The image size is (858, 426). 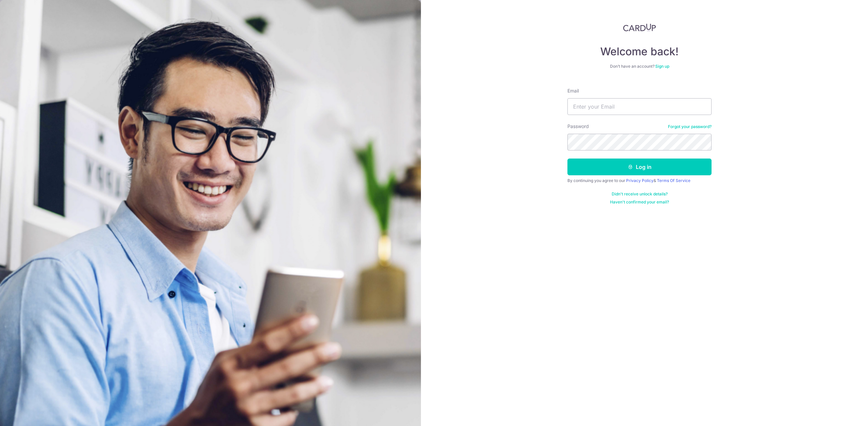 What do you see at coordinates (640, 180) in the screenshot?
I see `a: Privacy Policy` at bounding box center [640, 180].